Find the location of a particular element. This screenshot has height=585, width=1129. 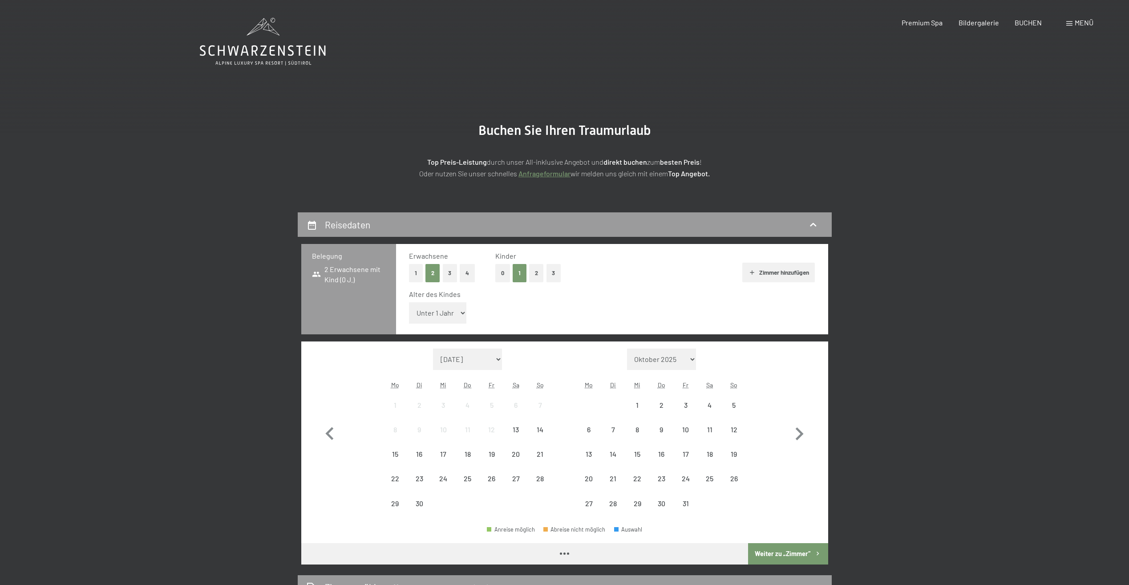

strong: Top Angebot. is located at coordinates (689, 173).